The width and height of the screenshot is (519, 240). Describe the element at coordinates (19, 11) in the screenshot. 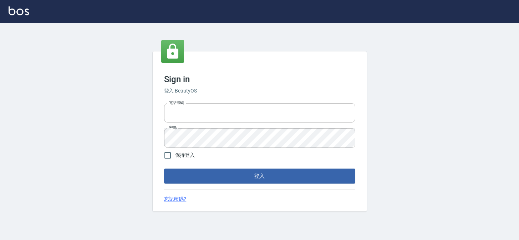

I see `img: Logo` at that location.